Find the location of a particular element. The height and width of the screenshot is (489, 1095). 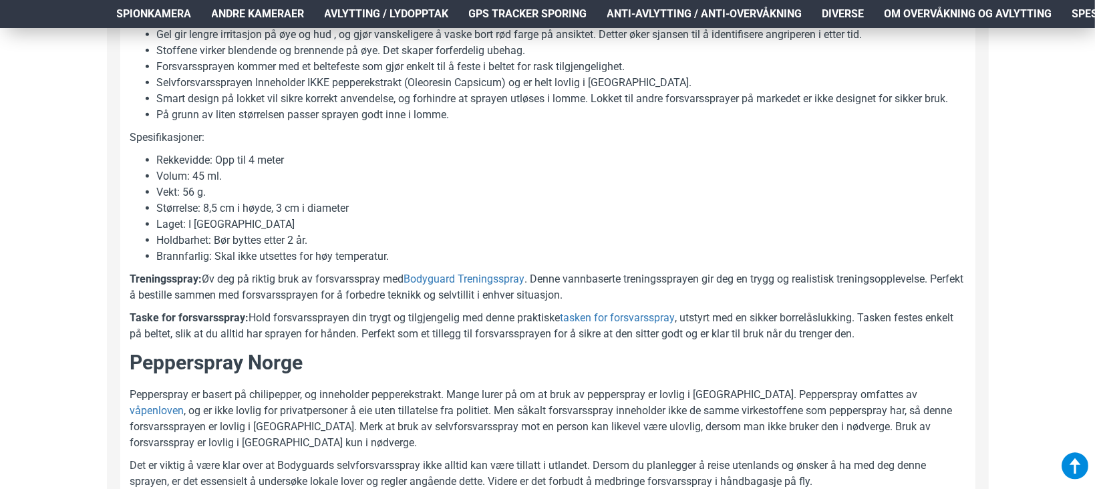

h2: Pepperspray Norge is located at coordinates (548, 363).